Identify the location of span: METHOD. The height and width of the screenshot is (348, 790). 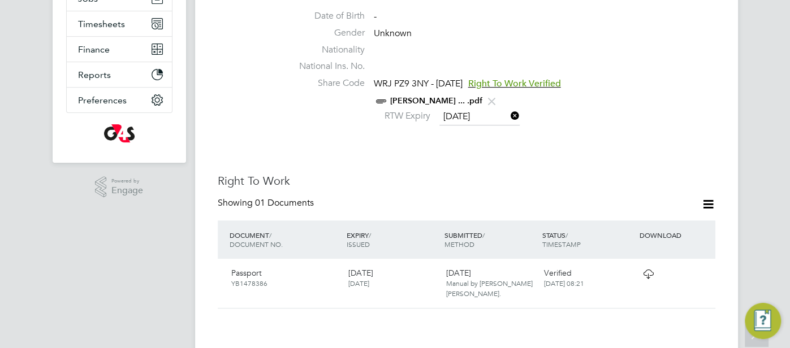
(459, 244).